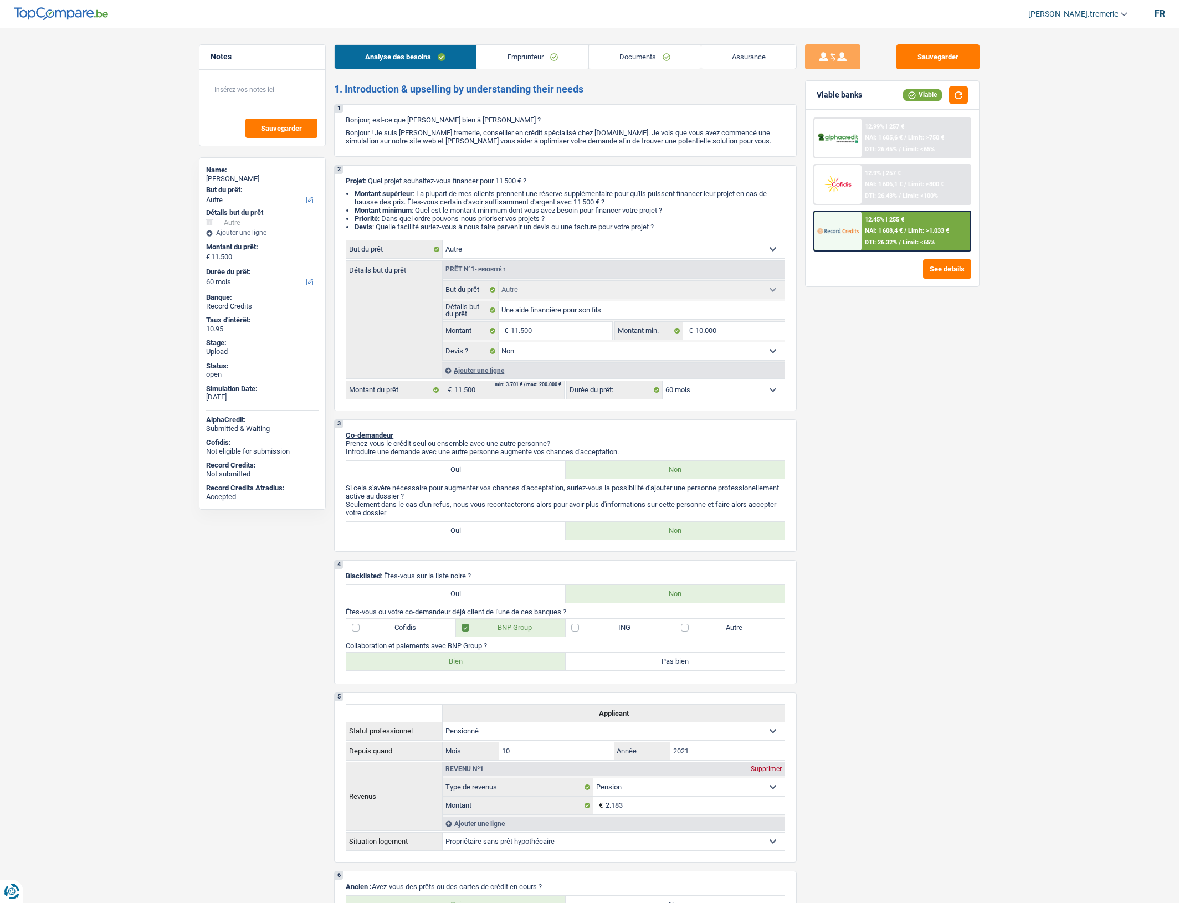 This screenshot has height=903, width=1179. What do you see at coordinates (262, 474) in the screenshot?
I see `div: Not submitted` at bounding box center [262, 474].